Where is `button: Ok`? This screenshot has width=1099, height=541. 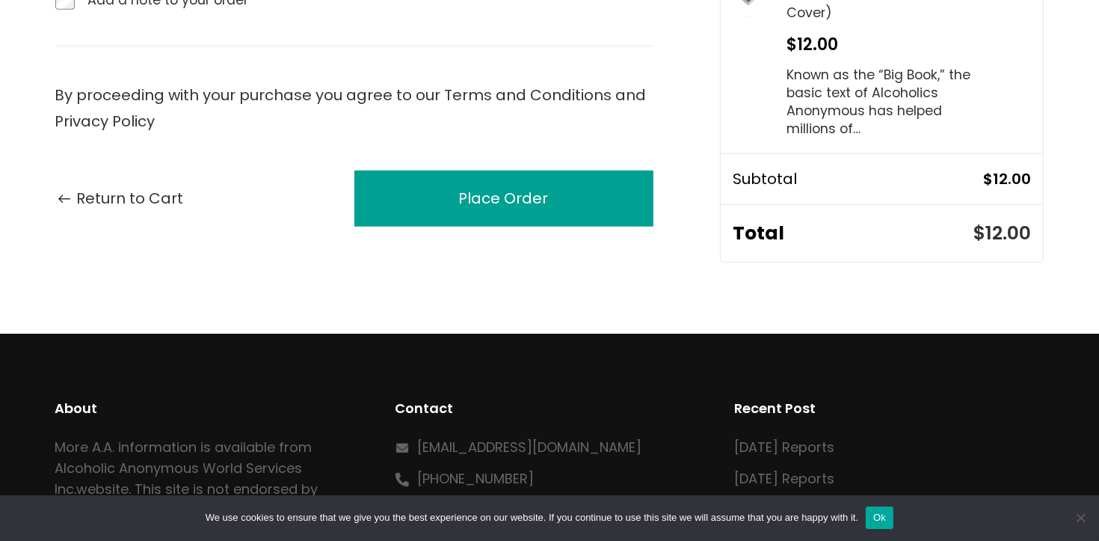 button: Ok is located at coordinates (879, 517).